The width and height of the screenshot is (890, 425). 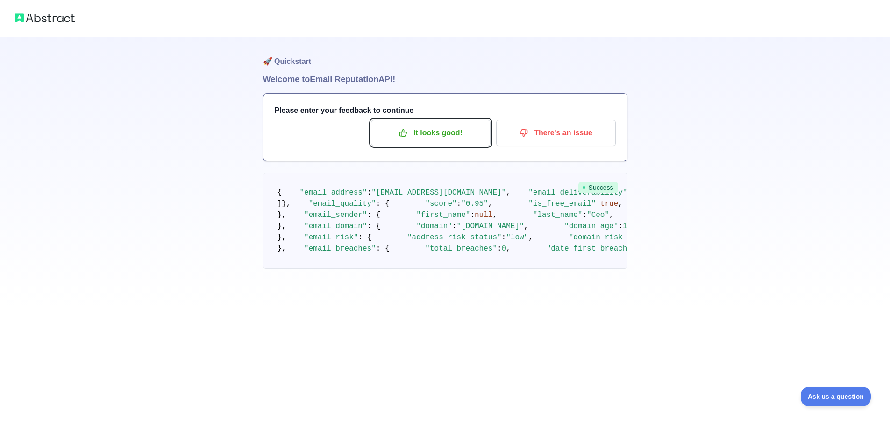 What do you see at coordinates (598, 188) in the screenshot?
I see `span: Success` at bounding box center [598, 188].